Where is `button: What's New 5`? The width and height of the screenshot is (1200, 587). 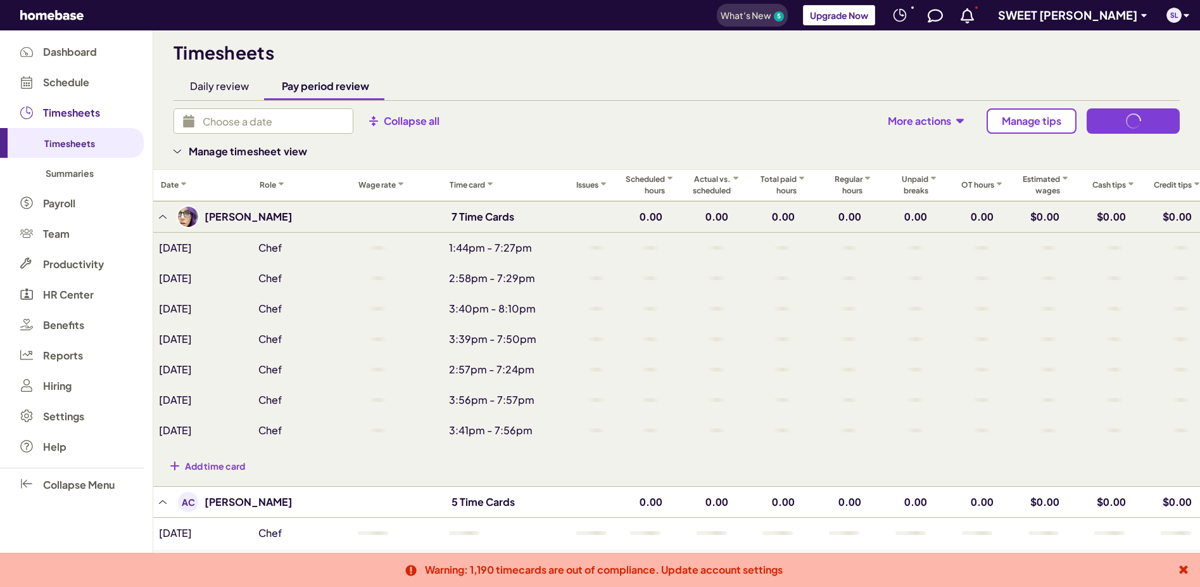 button: What's New 5 is located at coordinates (753, 15).